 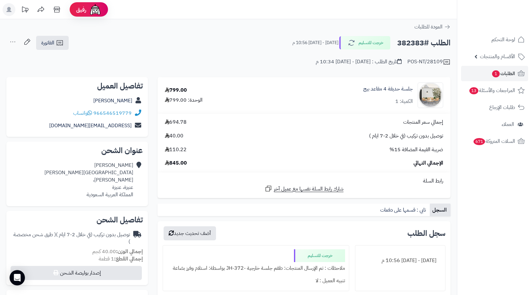 What do you see at coordinates (71, 238) in the screenshot?
I see `div: توصيل بدون تركيب (في خلال 2-7 ايام )` at bounding box center [71, 238].